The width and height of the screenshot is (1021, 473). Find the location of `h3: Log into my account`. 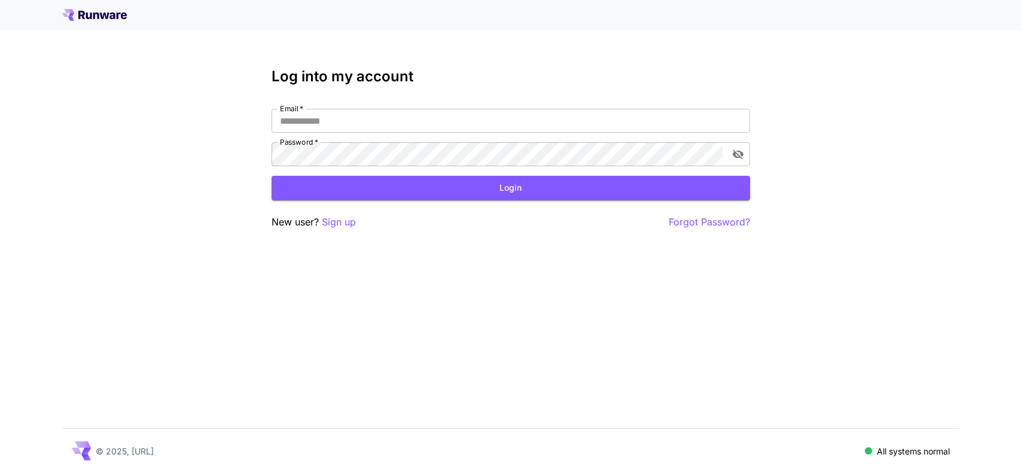

h3: Log into my account is located at coordinates (511, 77).